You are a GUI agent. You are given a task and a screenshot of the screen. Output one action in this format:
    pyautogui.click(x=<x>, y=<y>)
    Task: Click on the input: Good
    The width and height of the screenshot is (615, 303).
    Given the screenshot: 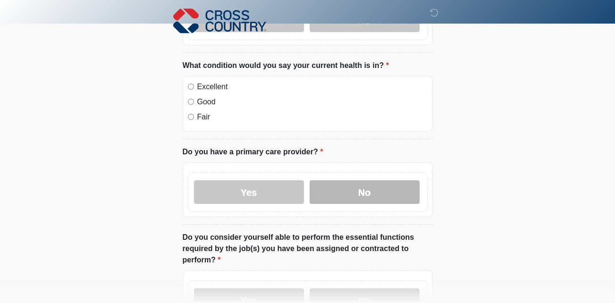 What is the action you would take?
    pyautogui.click(x=191, y=101)
    